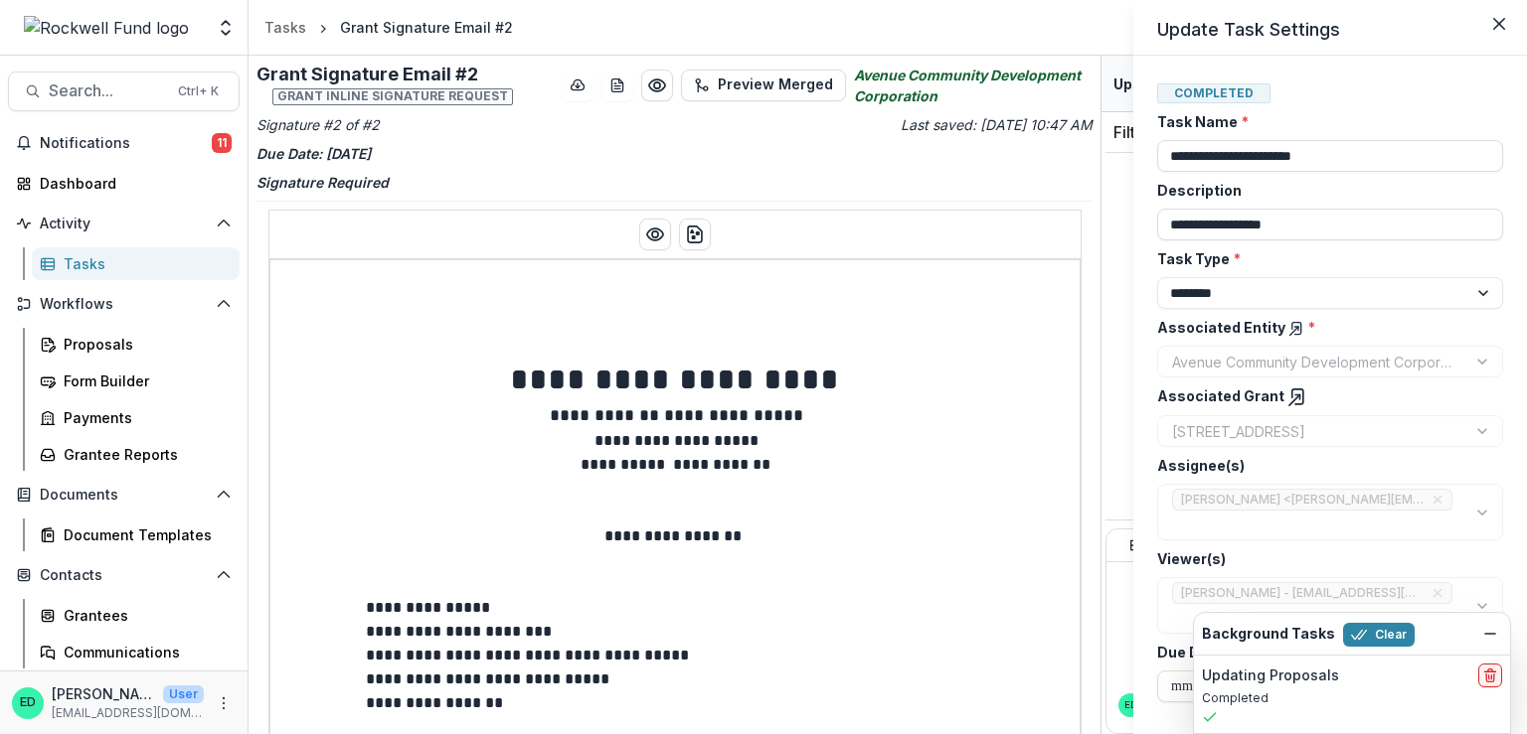 Image resolution: width=1527 pixels, height=734 pixels. I want to click on button: delete, so click(1490, 676).